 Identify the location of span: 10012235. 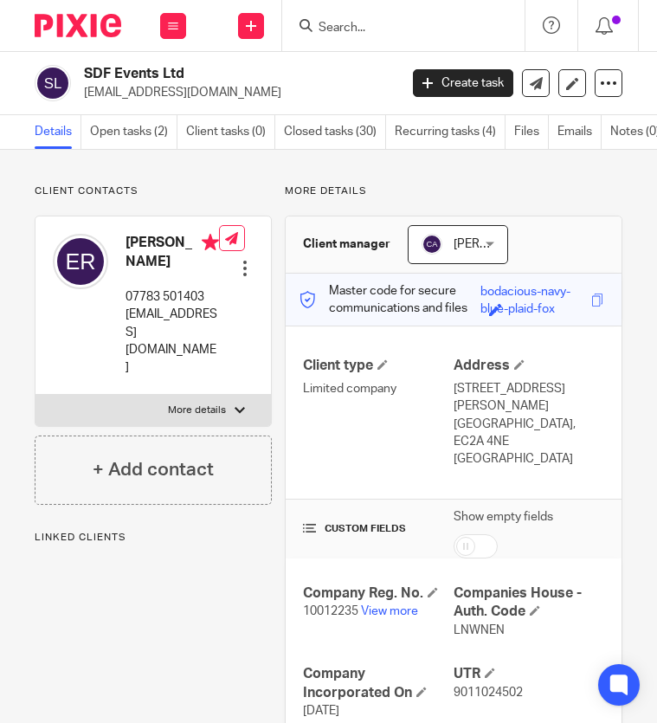
(331, 611).